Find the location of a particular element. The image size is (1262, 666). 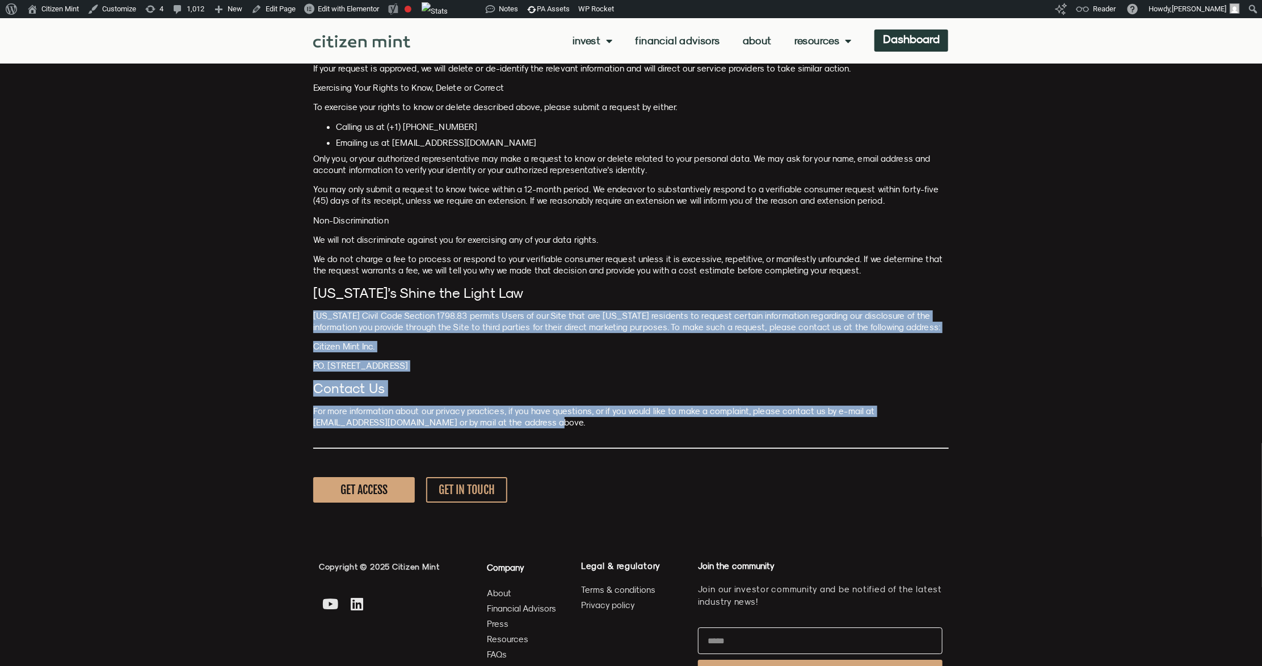

p: We do not charge a fee to process or respond to your verifiable consumer request unless it is exc... is located at coordinates (631, 265).